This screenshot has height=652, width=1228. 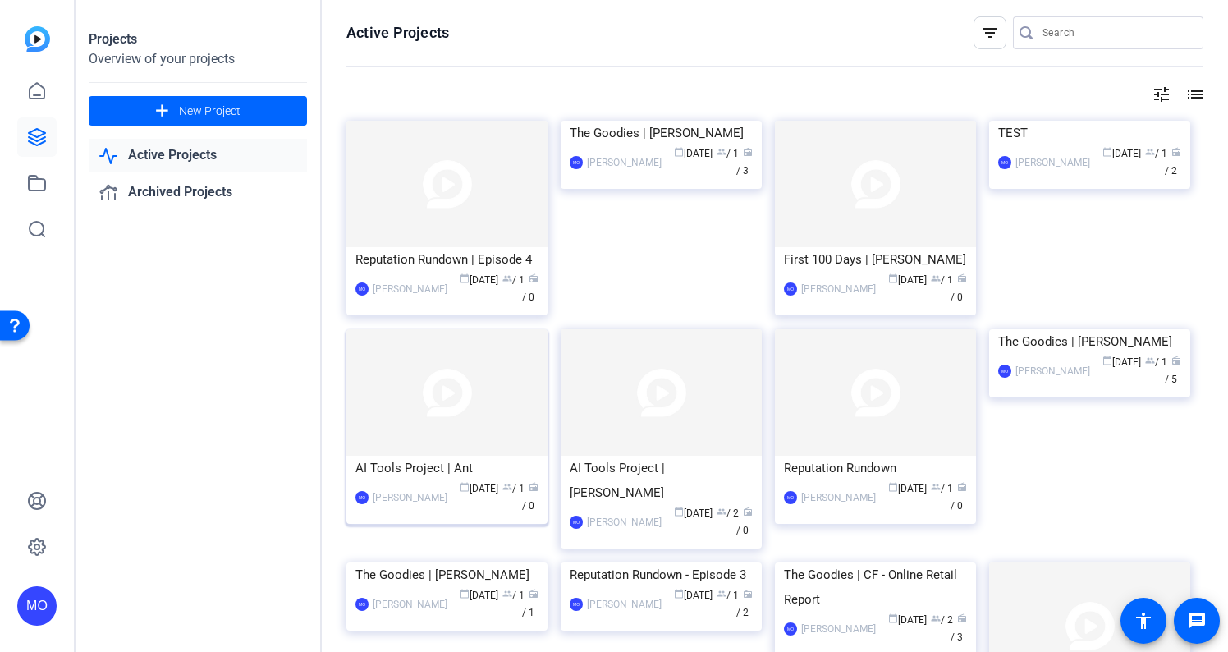 What do you see at coordinates (990, 33) in the screenshot?
I see `mat-icon: filter_list` at bounding box center [990, 33].